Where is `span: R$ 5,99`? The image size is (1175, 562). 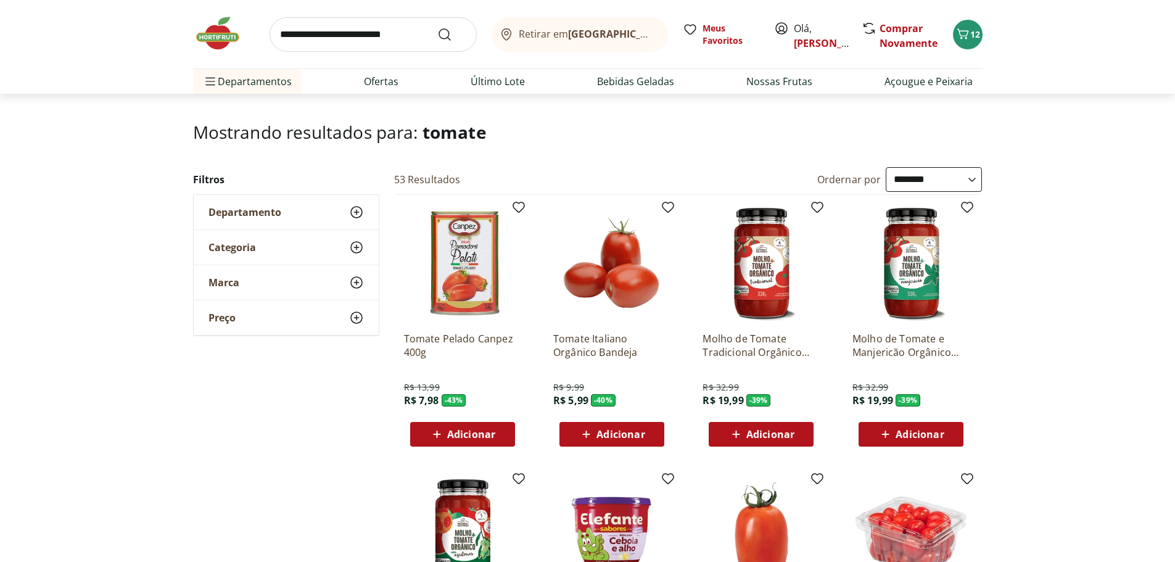
span: R$ 5,99 is located at coordinates (570, 400).